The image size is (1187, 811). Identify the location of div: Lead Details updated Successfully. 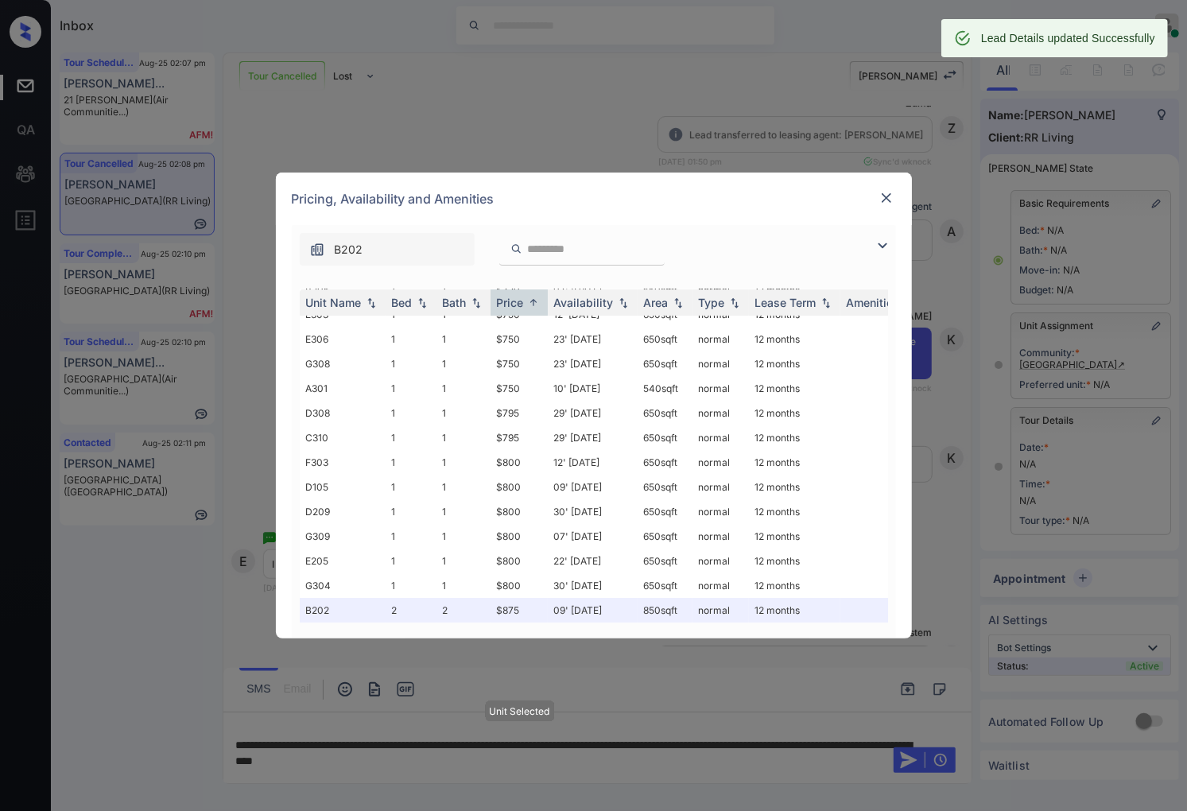
(1068, 38).